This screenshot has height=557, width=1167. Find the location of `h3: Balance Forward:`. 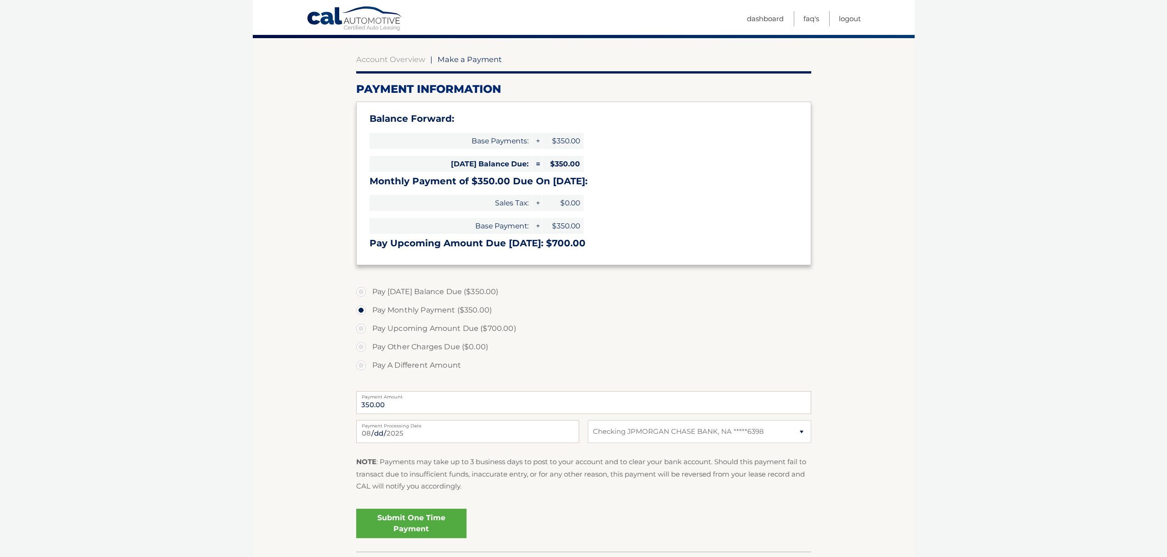

h3: Balance Forward: is located at coordinates (584, 119).